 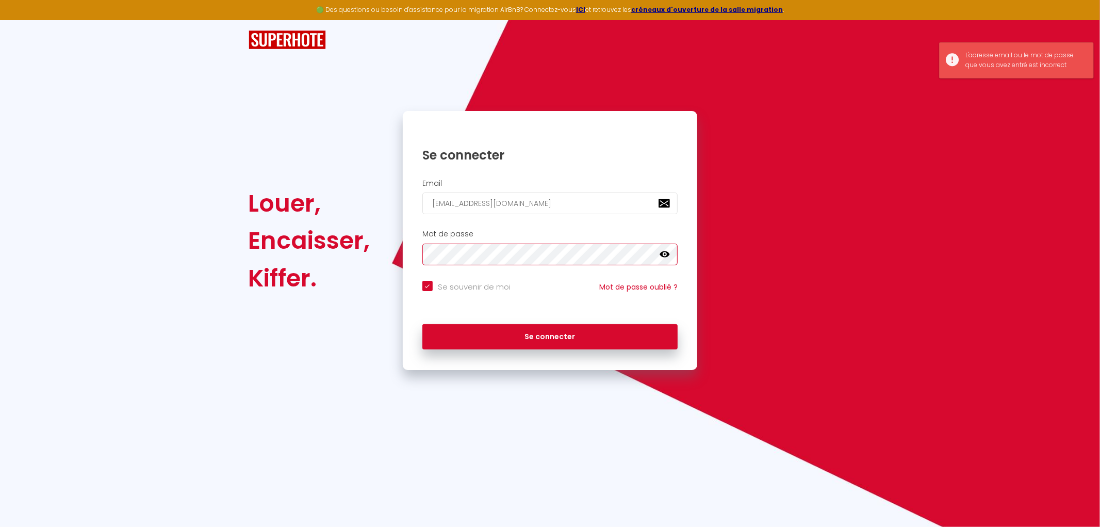 I want to click on a: ICI, so click(x=581, y=9).